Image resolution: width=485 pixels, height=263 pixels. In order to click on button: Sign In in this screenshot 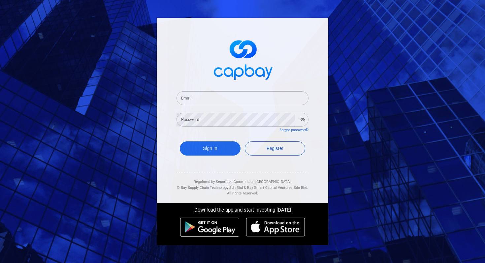, I will do `click(210, 148)`.